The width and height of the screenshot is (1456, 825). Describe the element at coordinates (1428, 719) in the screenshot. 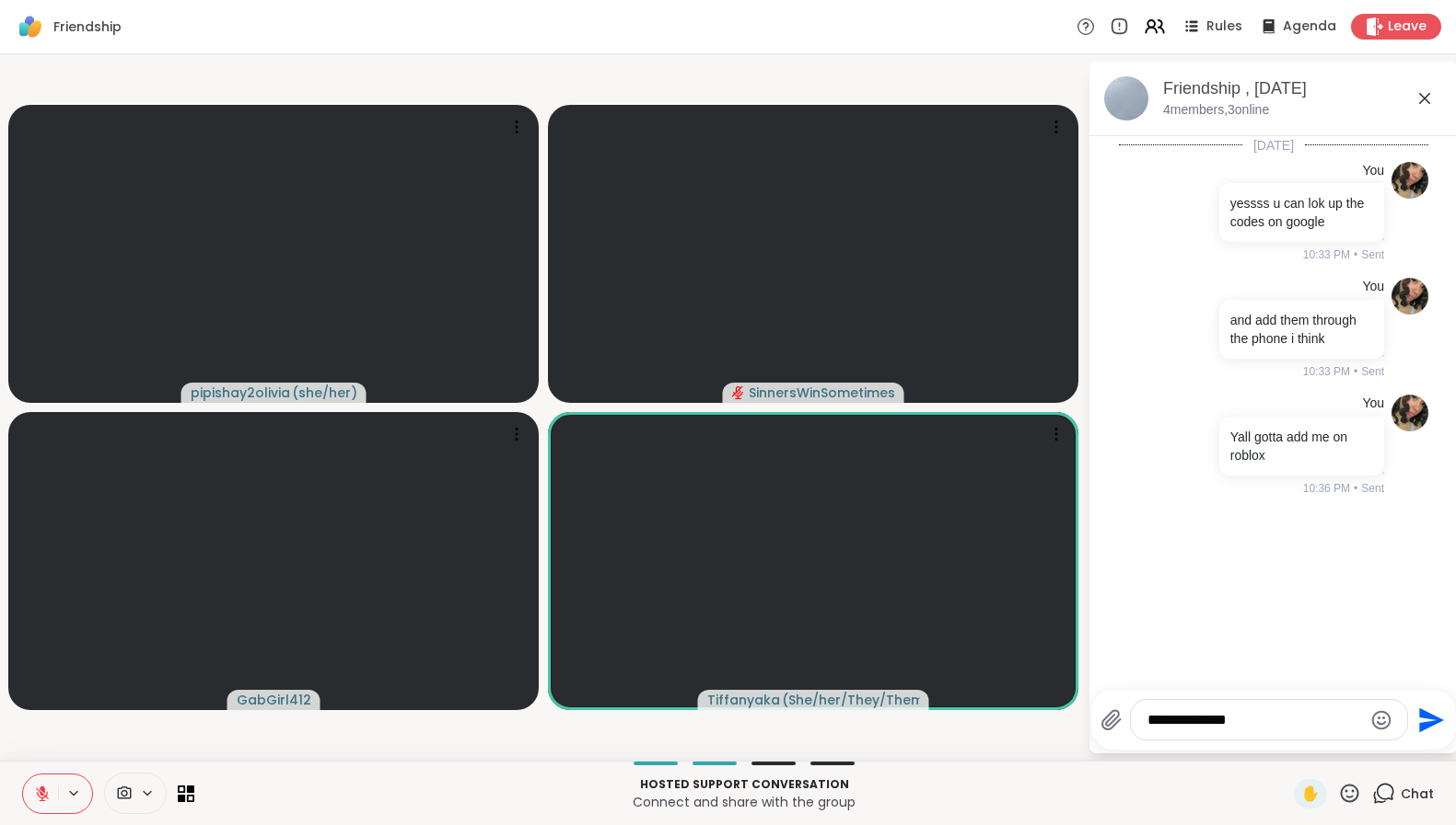

I see `button: Send` at that location.